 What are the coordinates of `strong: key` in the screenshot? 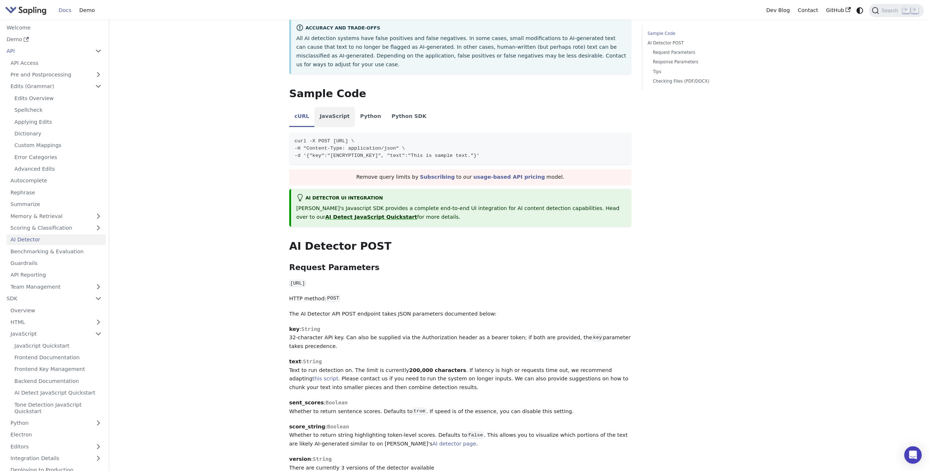 It's located at (294, 329).